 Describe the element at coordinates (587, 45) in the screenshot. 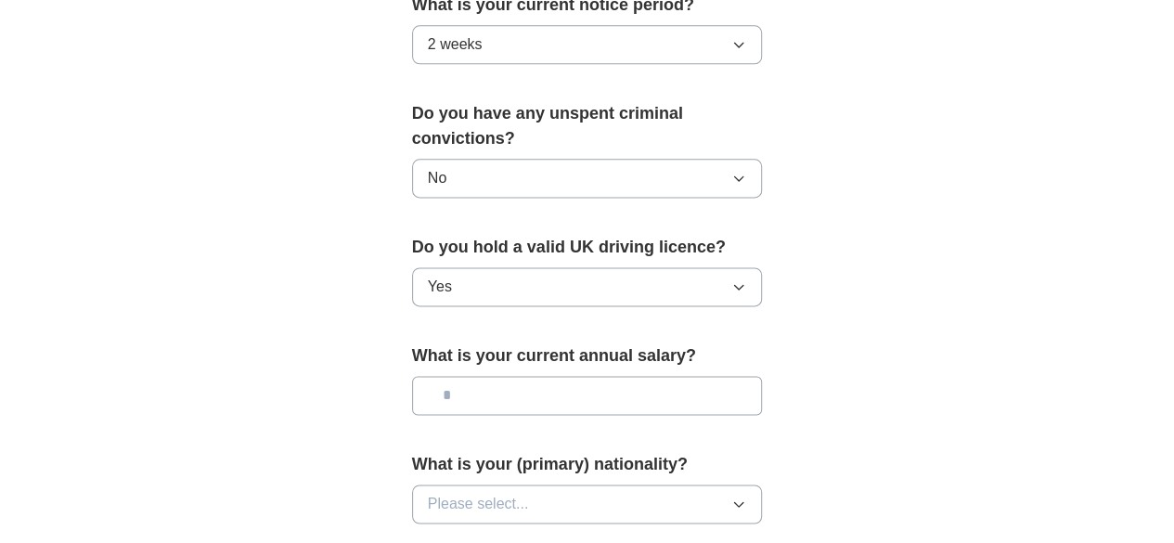

I see `button: 2 weeks` at that location.